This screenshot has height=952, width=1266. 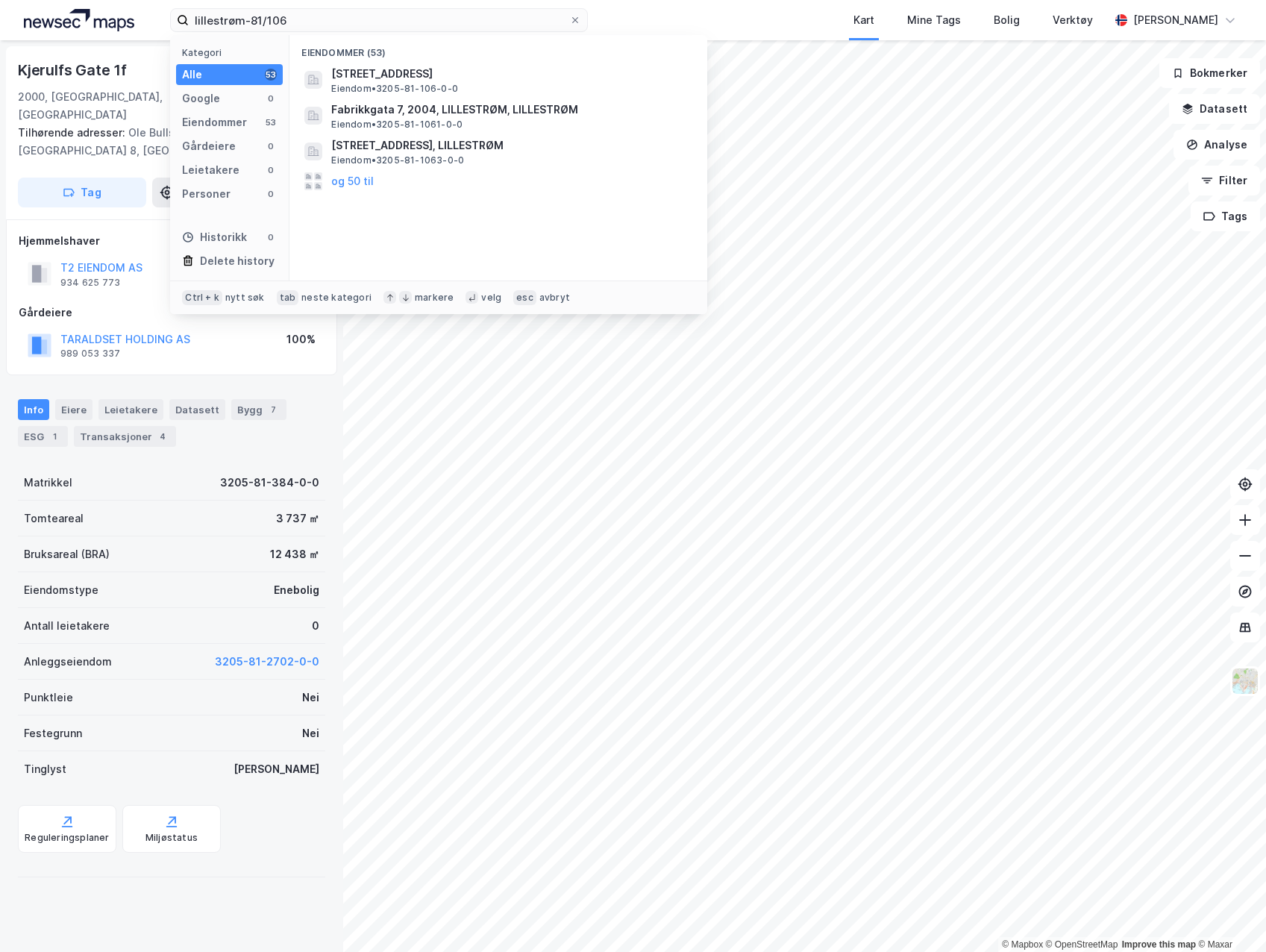 What do you see at coordinates (300, 339) in the screenshot?
I see `div: 100%` at bounding box center [300, 339].